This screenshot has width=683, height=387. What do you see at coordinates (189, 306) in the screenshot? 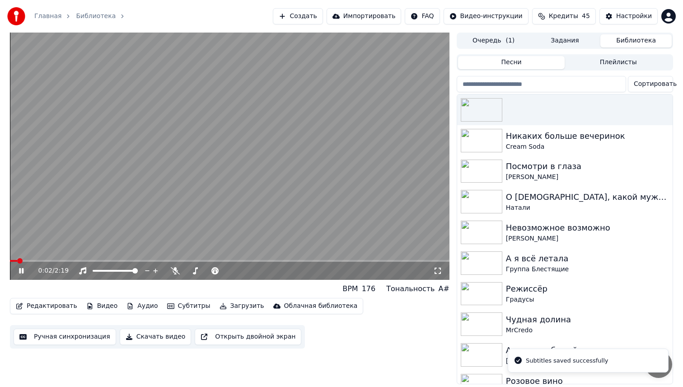
I see `button: Субтитры` at bounding box center [189, 306].